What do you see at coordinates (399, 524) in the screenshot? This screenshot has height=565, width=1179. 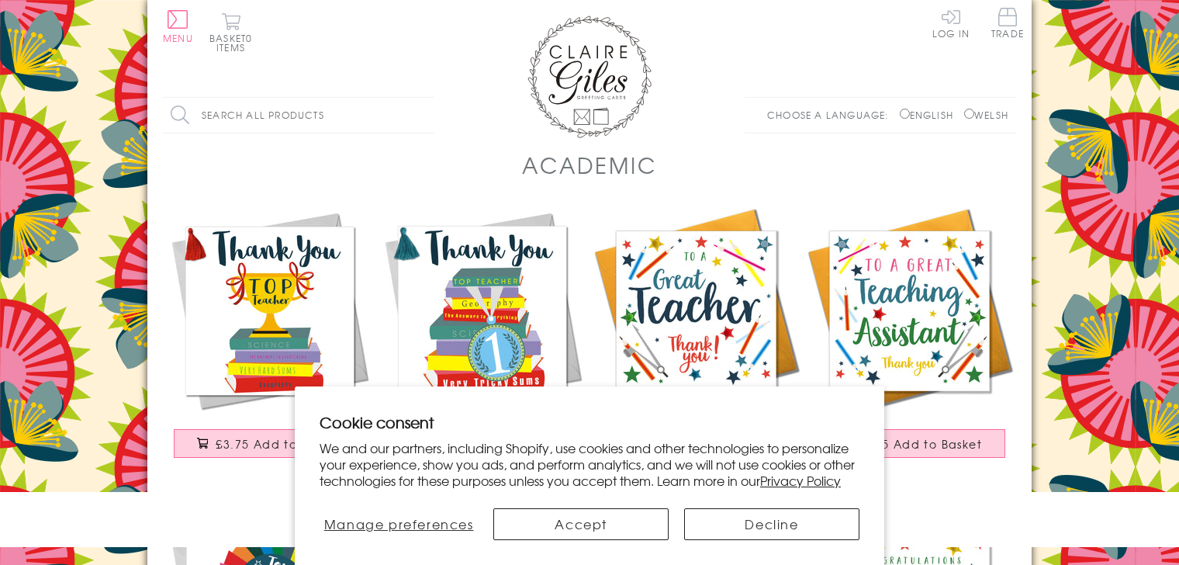 I see `span: Manage preferences` at bounding box center [399, 524].